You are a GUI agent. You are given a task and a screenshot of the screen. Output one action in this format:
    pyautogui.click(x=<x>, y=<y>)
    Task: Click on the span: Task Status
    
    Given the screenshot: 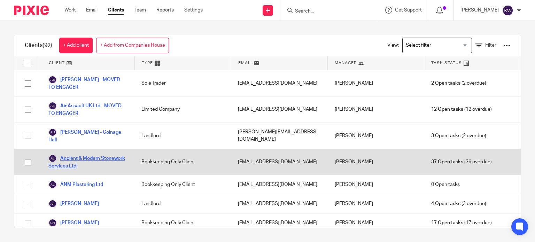 What is the action you would take?
    pyautogui.click(x=447, y=63)
    